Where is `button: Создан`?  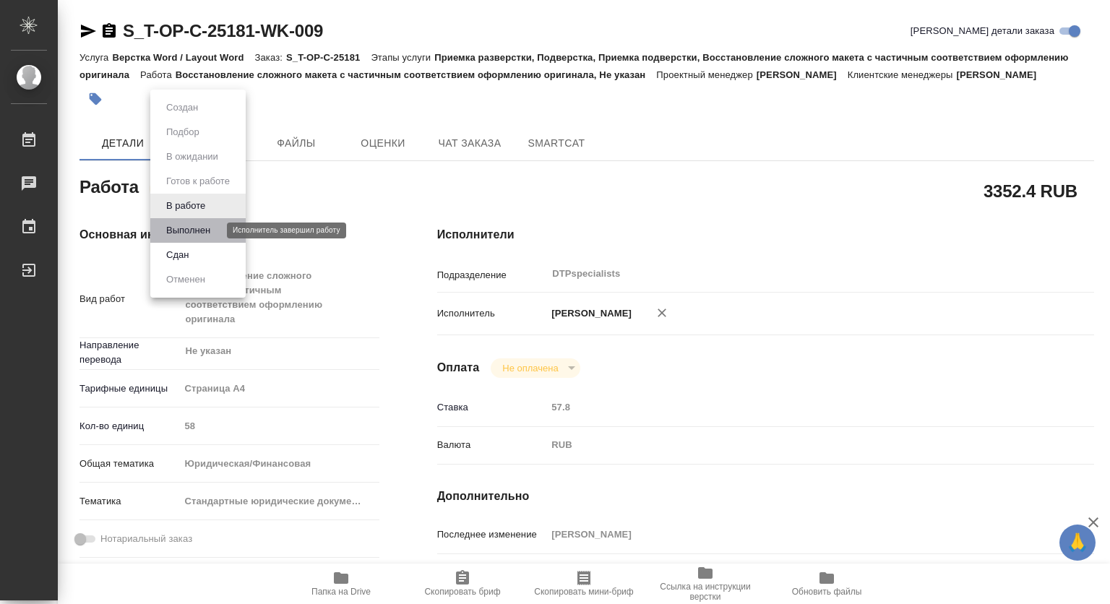
button: Создан is located at coordinates (182, 108).